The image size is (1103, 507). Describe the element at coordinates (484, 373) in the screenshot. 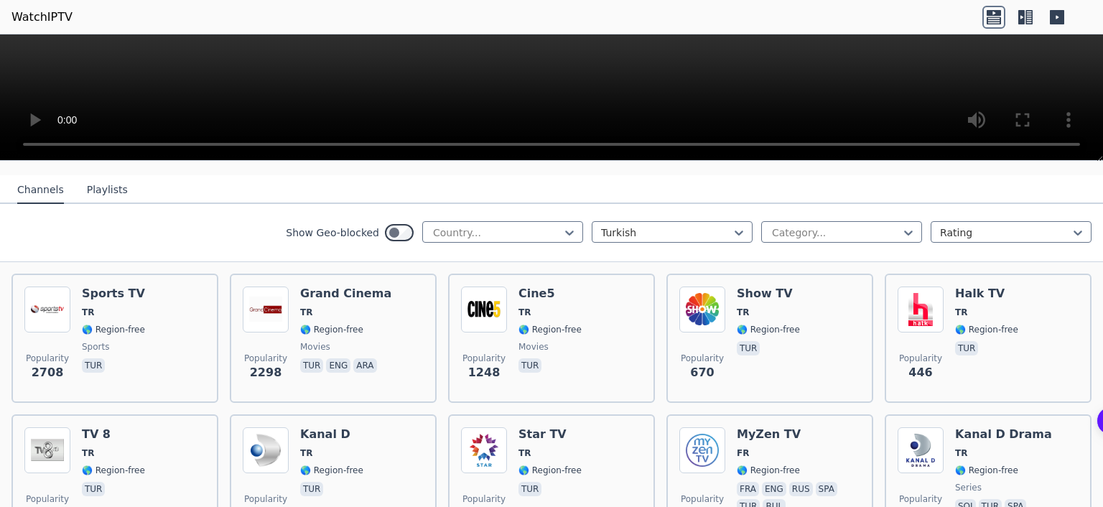

I see `span: 1248` at that location.